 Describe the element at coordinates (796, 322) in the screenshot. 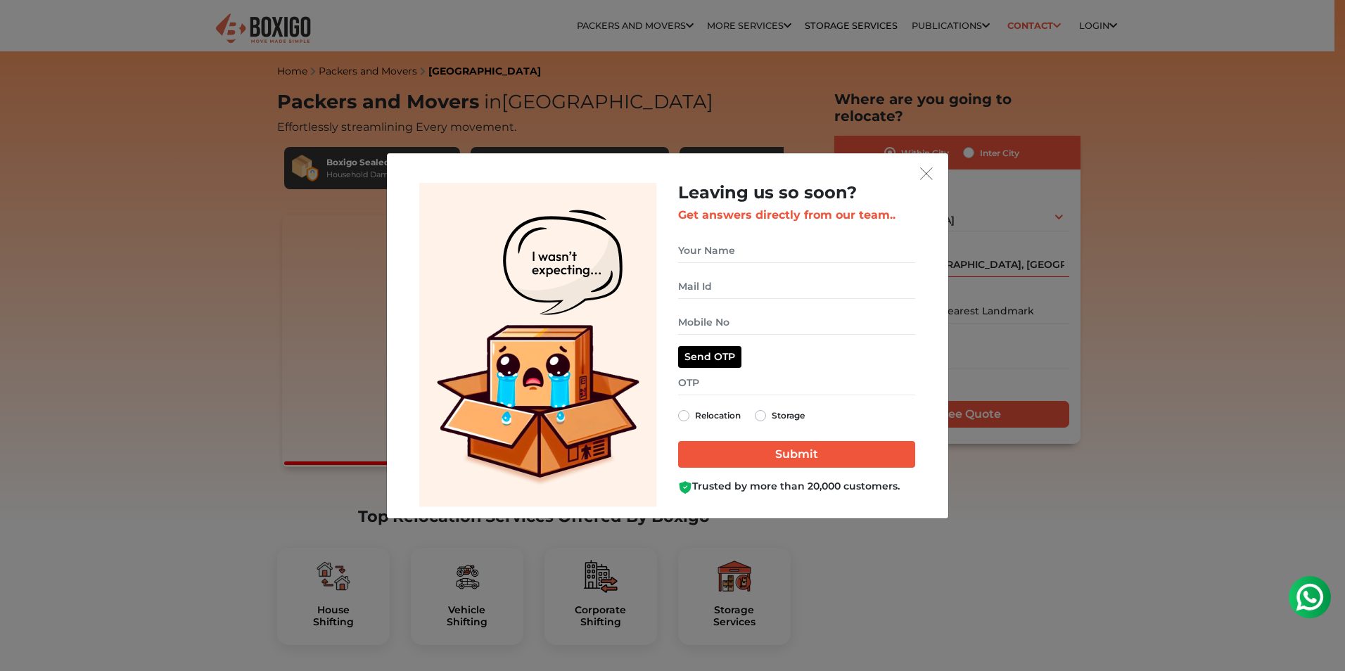

I see `input: Mobile No` at that location.